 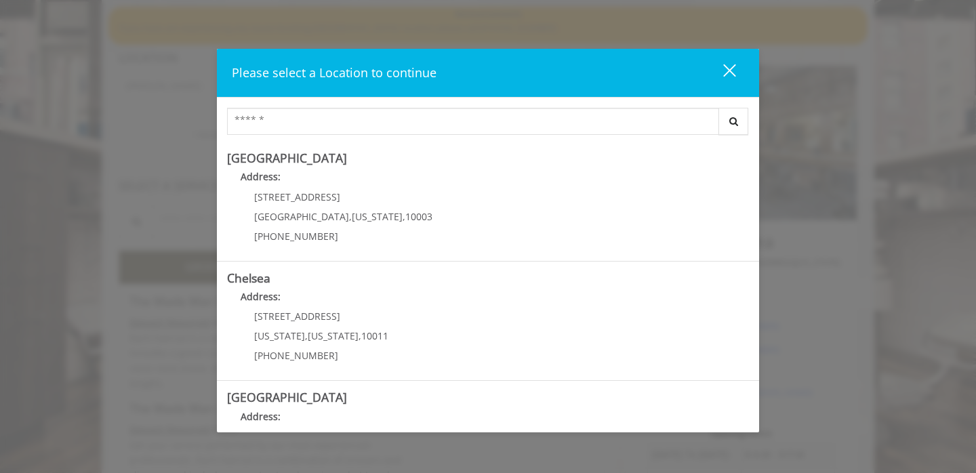 What do you see at coordinates (249, 278) in the screenshot?
I see `b: Chelsea` at bounding box center [249, 278].